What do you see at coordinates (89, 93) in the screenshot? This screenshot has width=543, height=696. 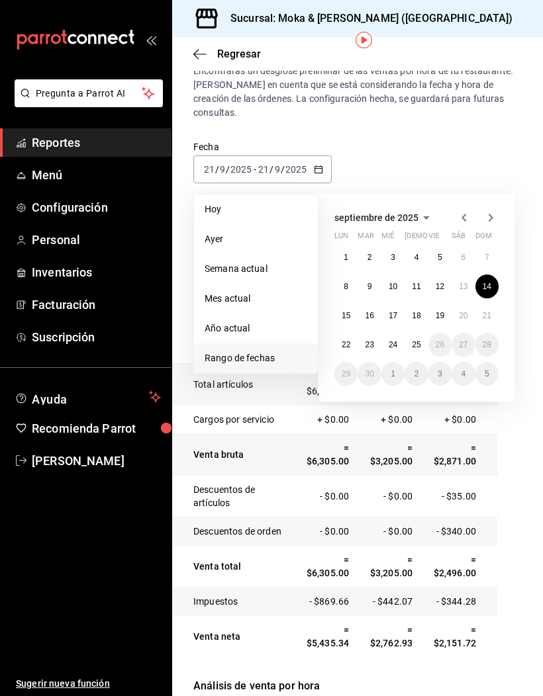 I see `button: Pregunta a Parrot AI` at bounding box center [89, 93].